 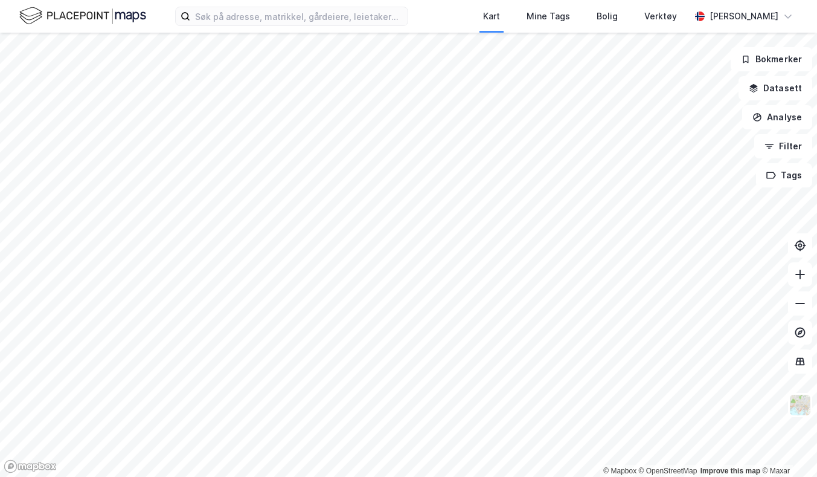 What do you see at coordinates (778, 117) in the screenshot?
I see `button: Analyse` at bounding box center [778, 117].